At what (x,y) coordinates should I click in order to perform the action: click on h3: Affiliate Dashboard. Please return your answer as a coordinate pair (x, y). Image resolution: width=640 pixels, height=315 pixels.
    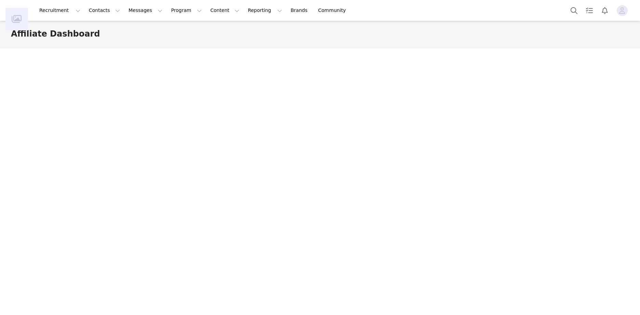
    Looking at the image, I should click on (55, 34).